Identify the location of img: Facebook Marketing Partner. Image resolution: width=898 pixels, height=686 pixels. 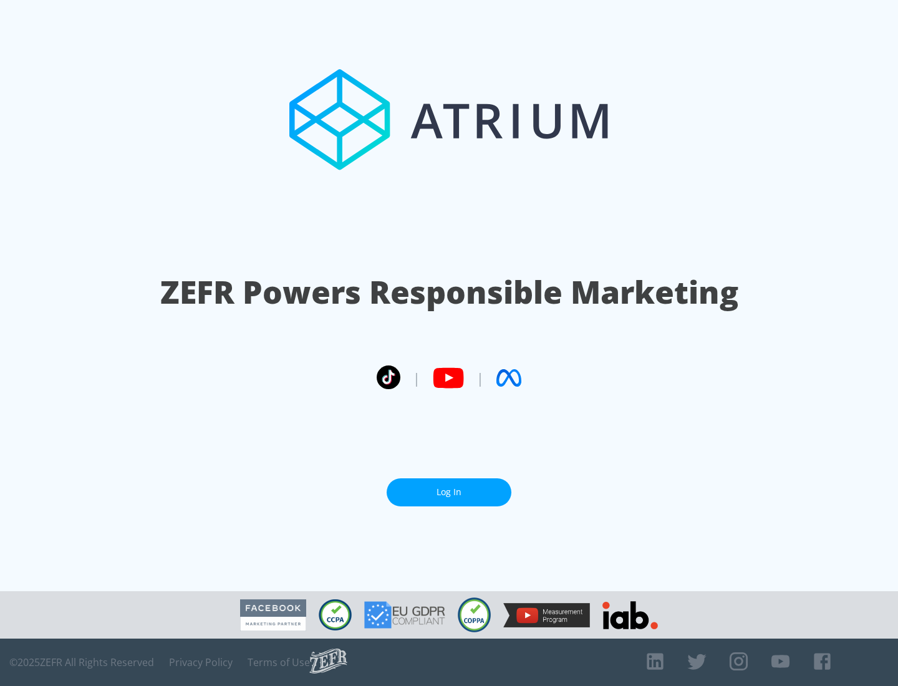
(273, 615).